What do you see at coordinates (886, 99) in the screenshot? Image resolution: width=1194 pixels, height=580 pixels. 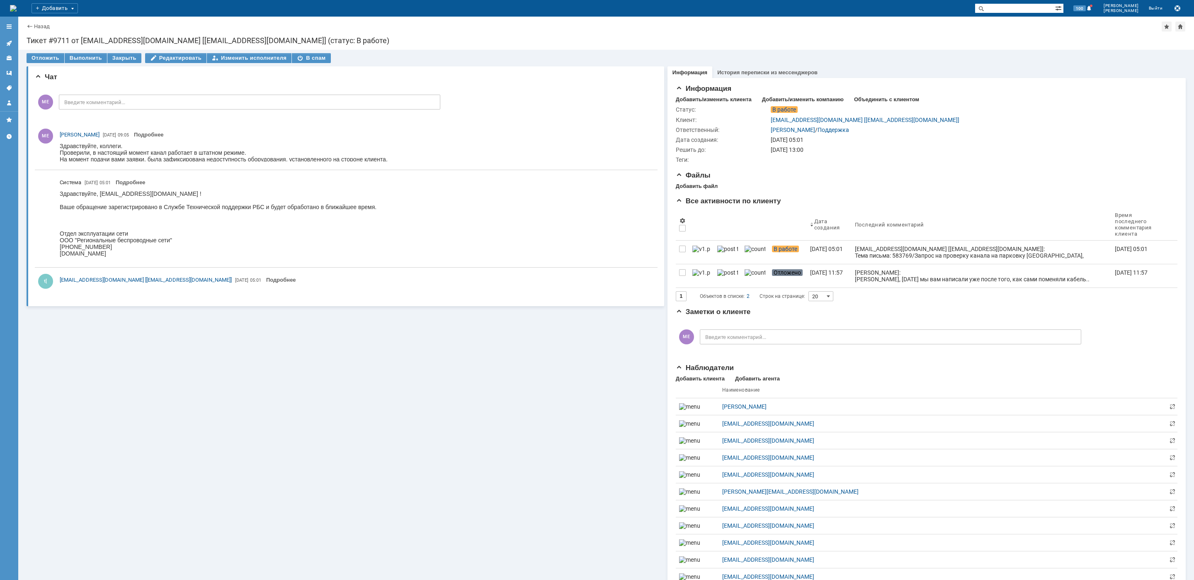 I see `div: Объединить с клиентом` at bounding box center [886, 99].